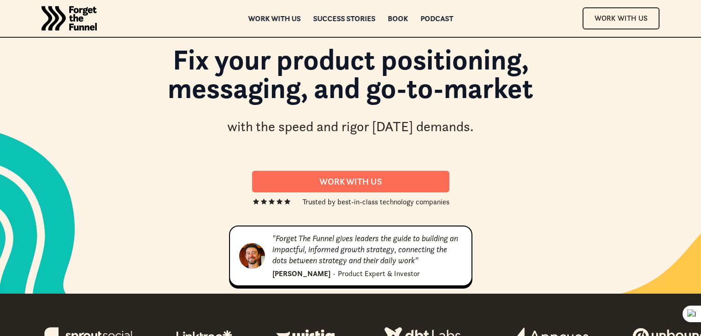 Image resolution: width=701 pixels, height=336 pixels. Describe the element at coordinates (274, 18) in the screenshot. I see `div: Work with us` at that location.